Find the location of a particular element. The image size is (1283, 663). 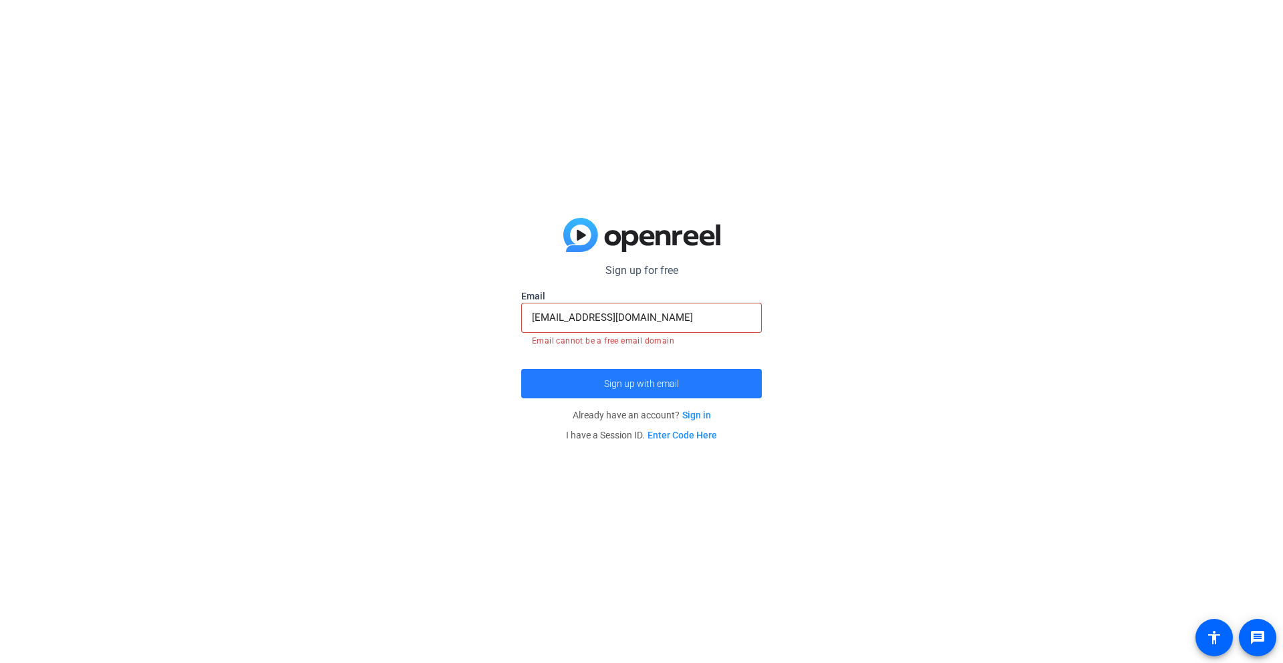

span: Already have an account? is located at coordinates (642, 415).